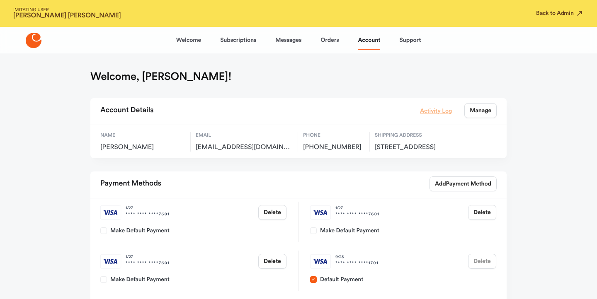  What do you see at coordinates (369, 40) in the screenshot?
I see `a: Account` at bounding box center [369, 40].